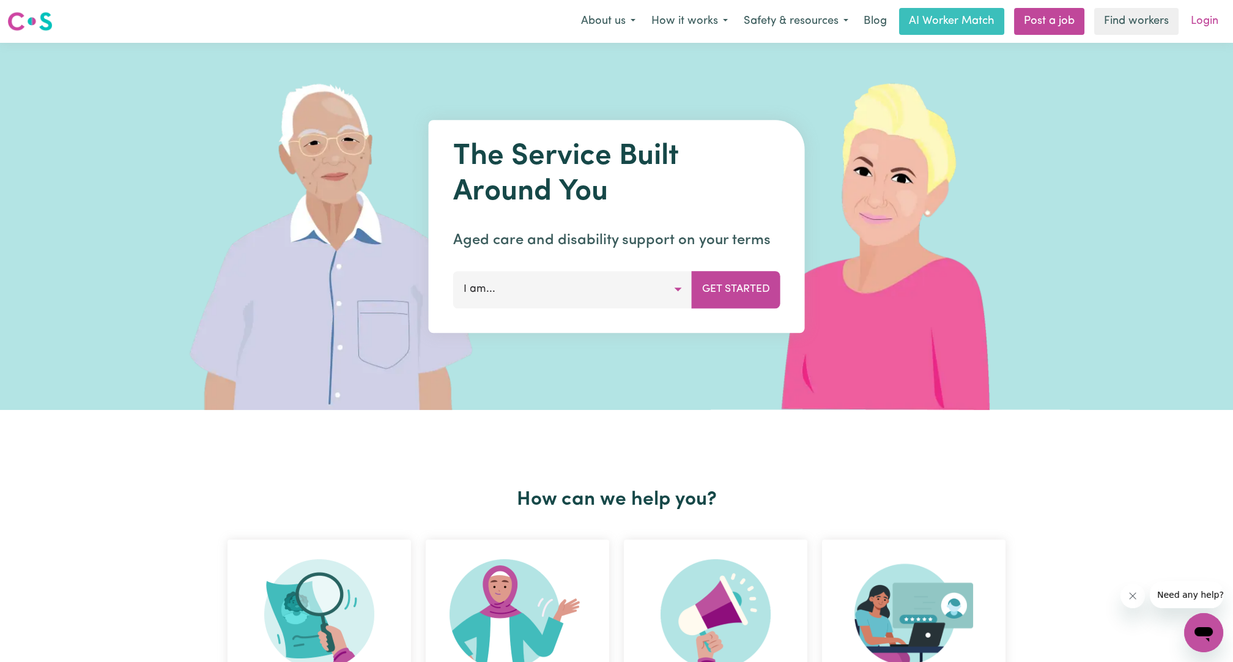 This screenshot has height=662, width=1233. Describe the element at coordinates (573, 289) in the screenshot. I see `button: I am...` at that location.